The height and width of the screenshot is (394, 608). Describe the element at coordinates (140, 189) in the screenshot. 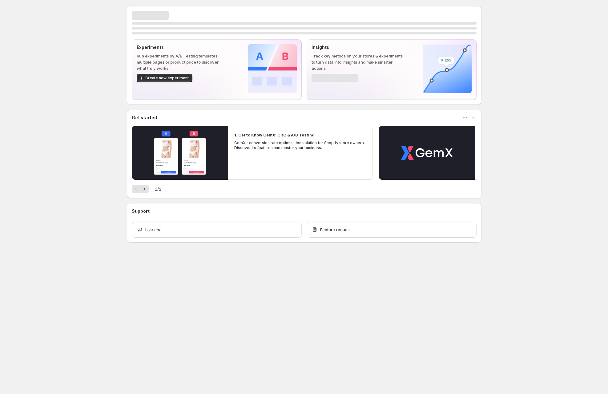

I see `nav: Pagination` at that location.